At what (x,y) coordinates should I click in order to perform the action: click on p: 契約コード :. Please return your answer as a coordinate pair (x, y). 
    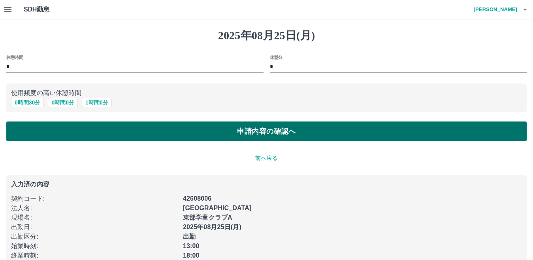
    Looking at the image, I should click on (94, 198).